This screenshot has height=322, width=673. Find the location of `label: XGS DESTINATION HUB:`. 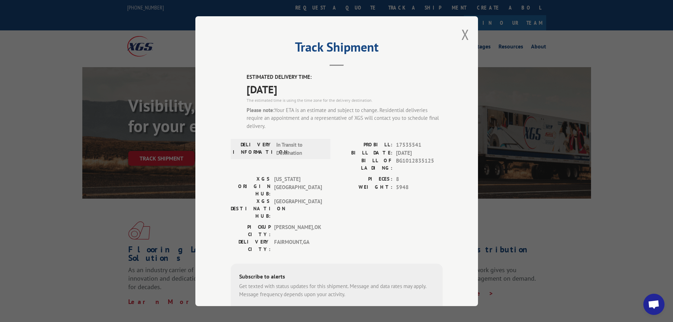

label: XGS DESTINATION HUB: is located at coordinates (250, 208).